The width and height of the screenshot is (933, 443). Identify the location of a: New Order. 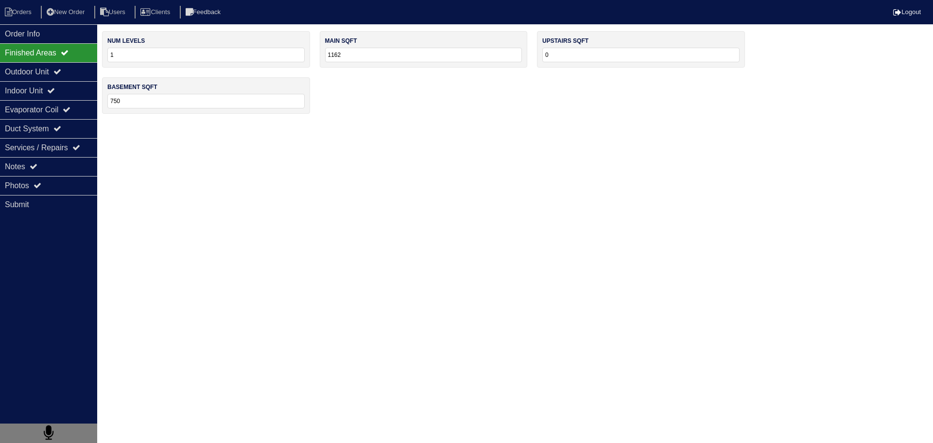
(67, 12).